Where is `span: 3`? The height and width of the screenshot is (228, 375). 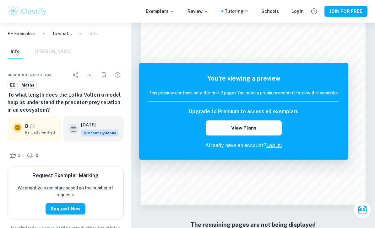 span: 3 is located at coordinates (19, 156).